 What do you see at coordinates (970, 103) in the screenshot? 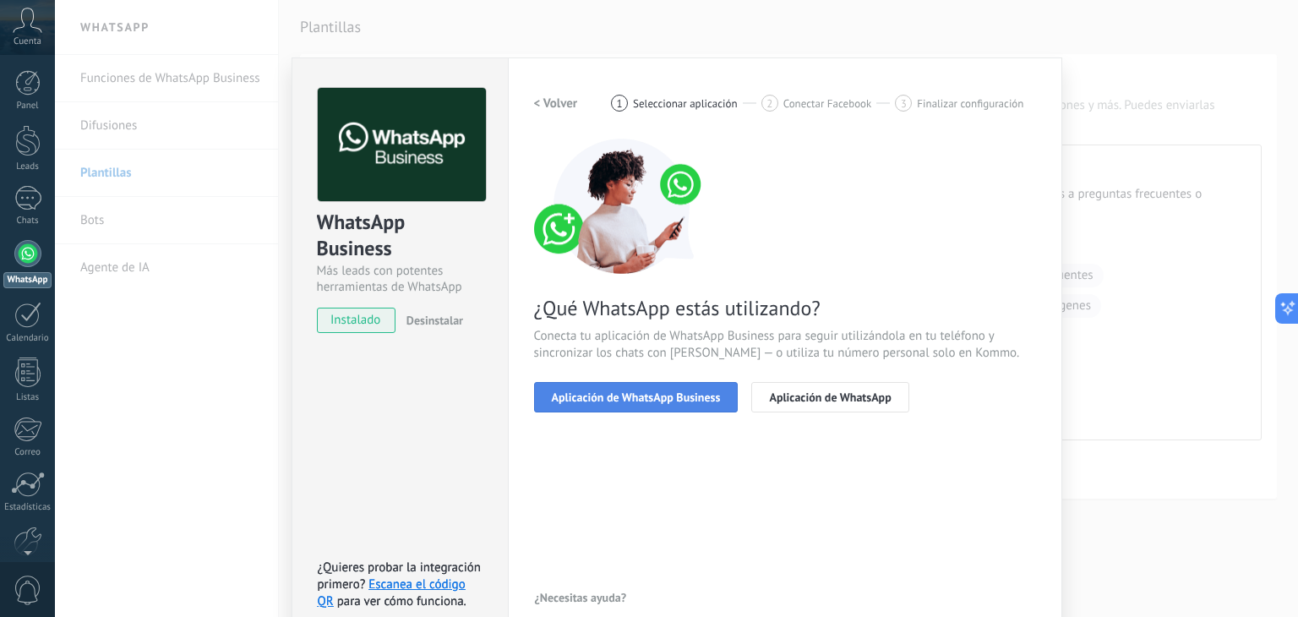
I see `span: Finalizar configuración` at bounding box center [970, 103].